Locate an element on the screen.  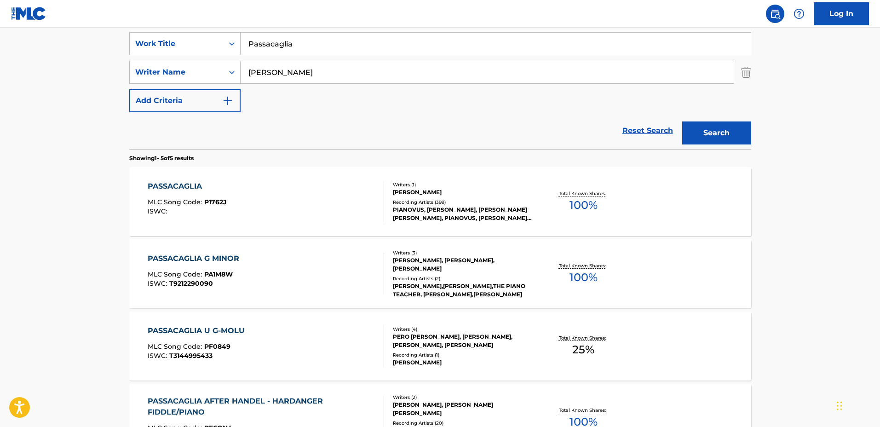
div: Writer Name is located at coordinates (177, 72).